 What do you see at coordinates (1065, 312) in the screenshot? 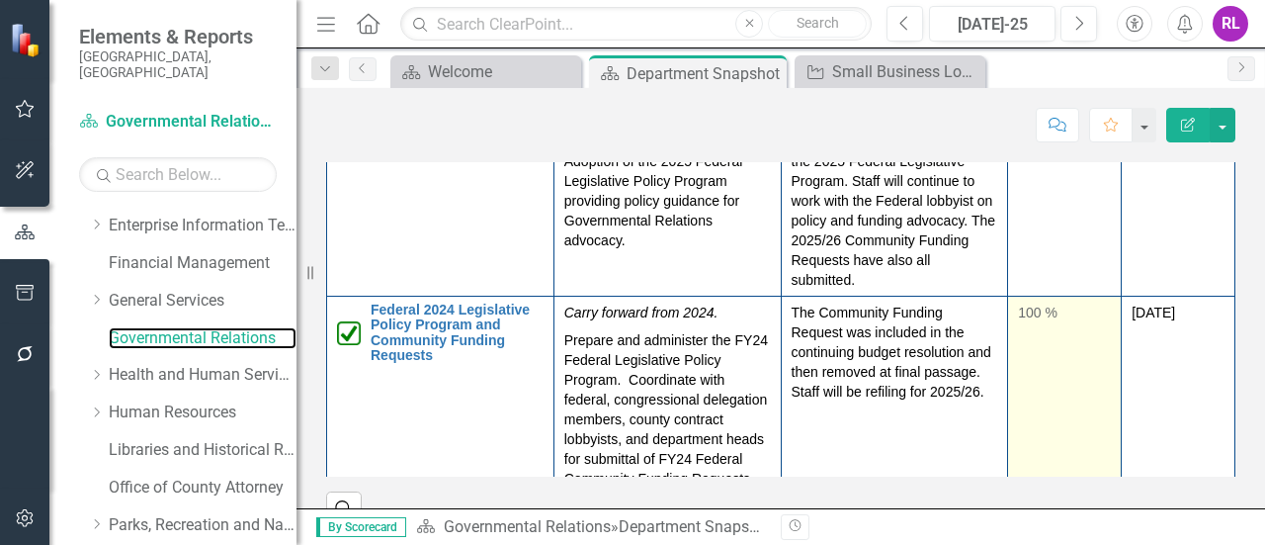
I see `div: 100 %` at bounding box center [1065, 312].